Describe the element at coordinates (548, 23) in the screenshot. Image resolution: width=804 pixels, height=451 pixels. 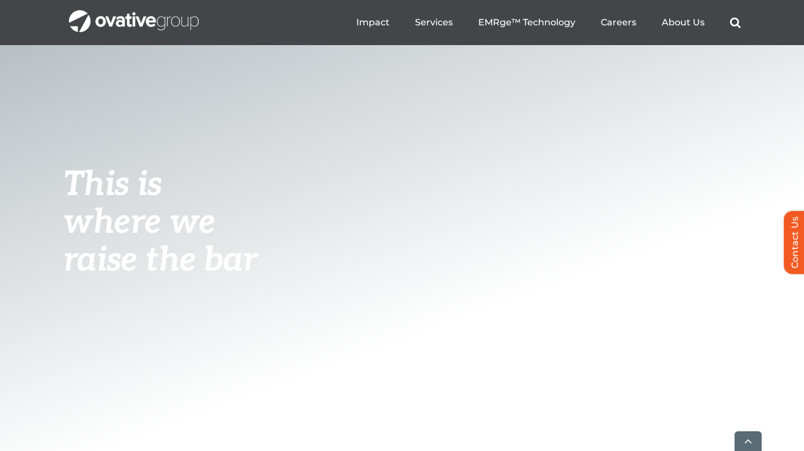
I see `nav: Menu` at that location.